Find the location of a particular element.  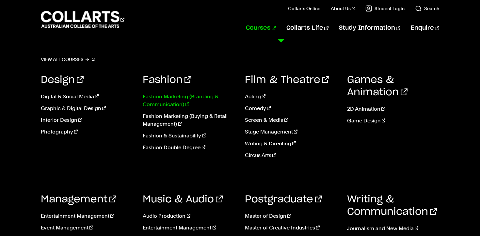

a: Journalism and New Media is located at coordinates (393, 228).